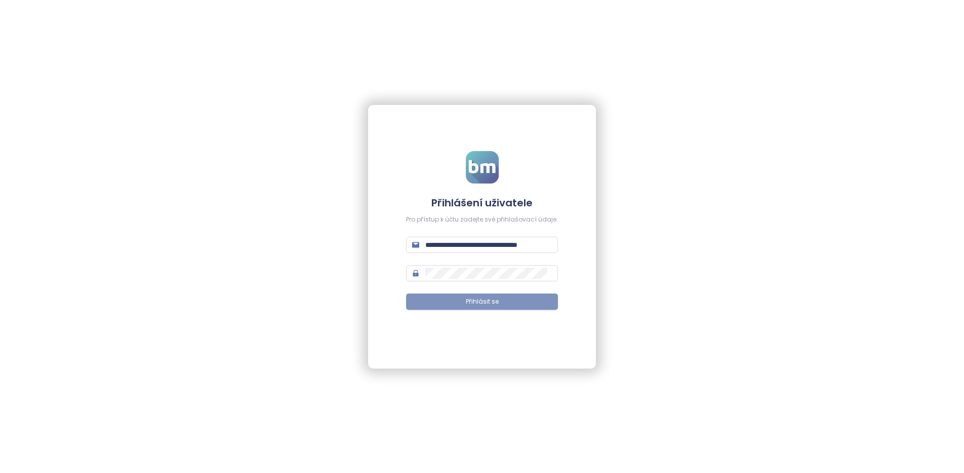 The image size is (964, 473). I want to click on div: Pro přístup k účtu zadejte své přihlašovací údaje., so click(482, 219).